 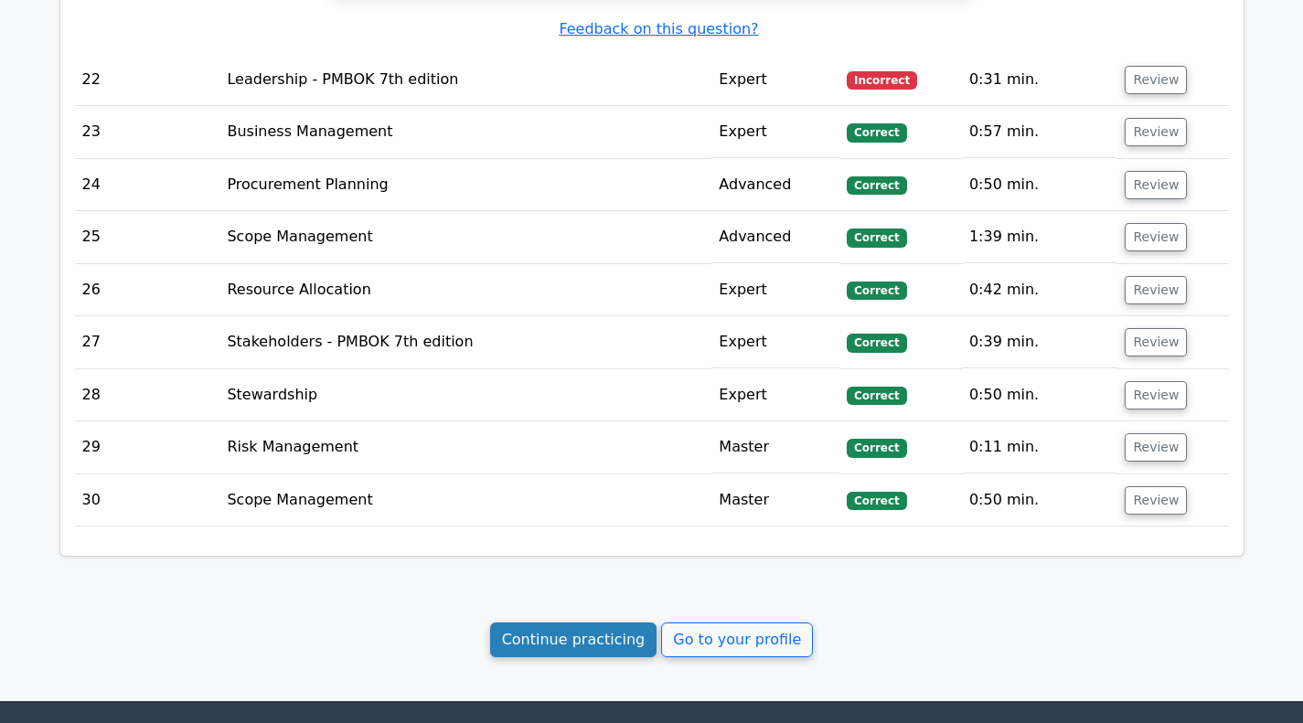 What do you see at coordinates (147, 237) in the screenshot?
I see `td: 25` at bounding box center [147, 237].